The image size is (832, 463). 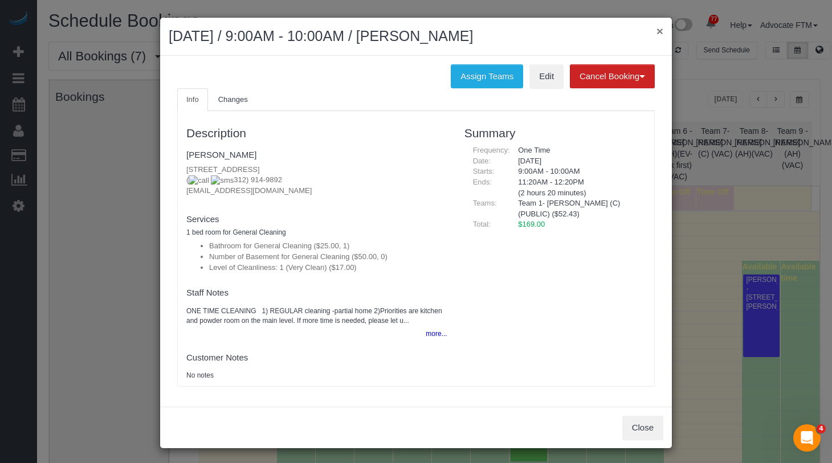 I want to click on span: Ends:, so click(x=482, y=182).